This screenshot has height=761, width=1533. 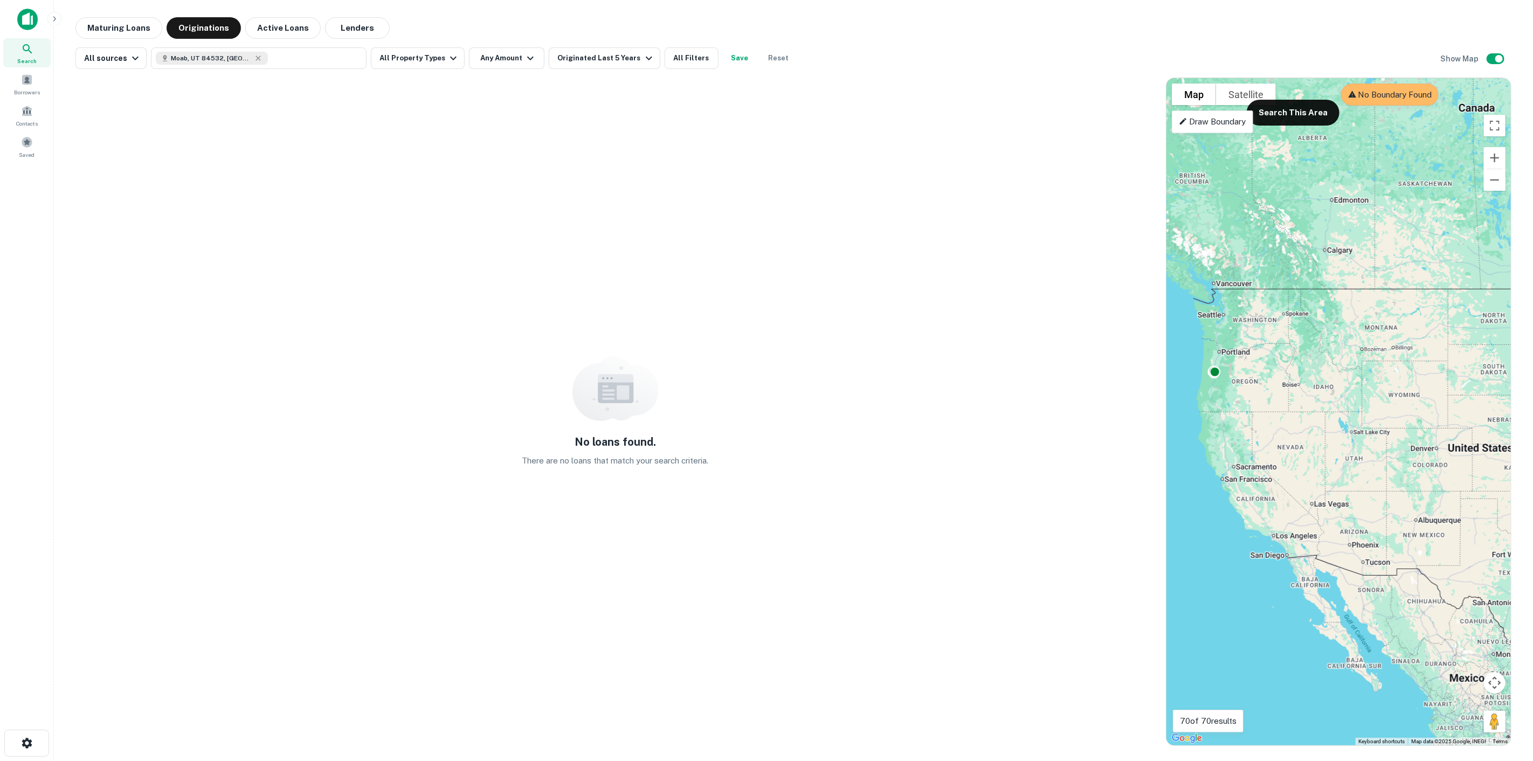 What do you see at coordinates (1460, 59) in the screenshot?
I see `h6: Show Map` at bounding box center [1460, 59].